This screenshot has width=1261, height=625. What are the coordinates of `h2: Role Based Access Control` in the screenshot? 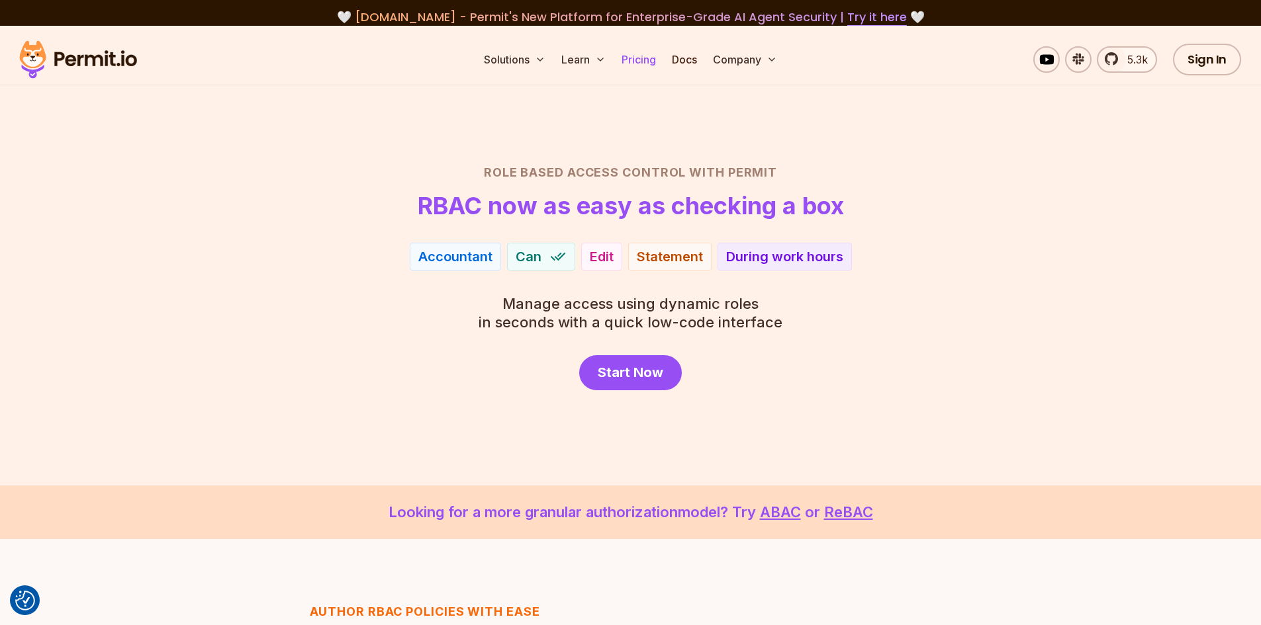 It's located at (631, 173).